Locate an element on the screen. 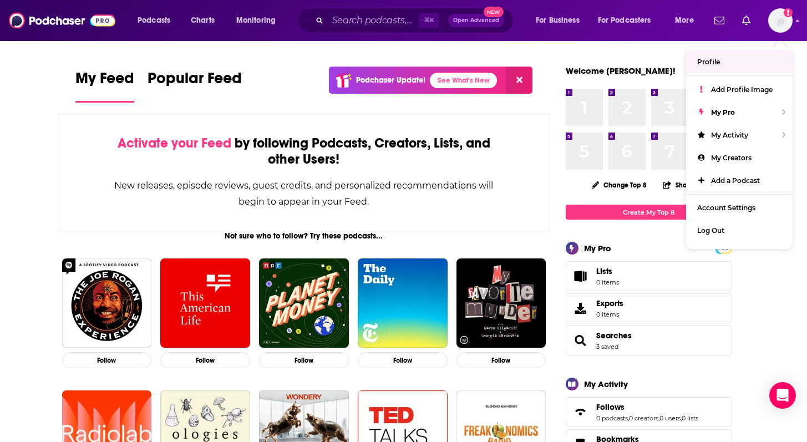  button: Open AdvancedNew is located at coordinates (476, 21).